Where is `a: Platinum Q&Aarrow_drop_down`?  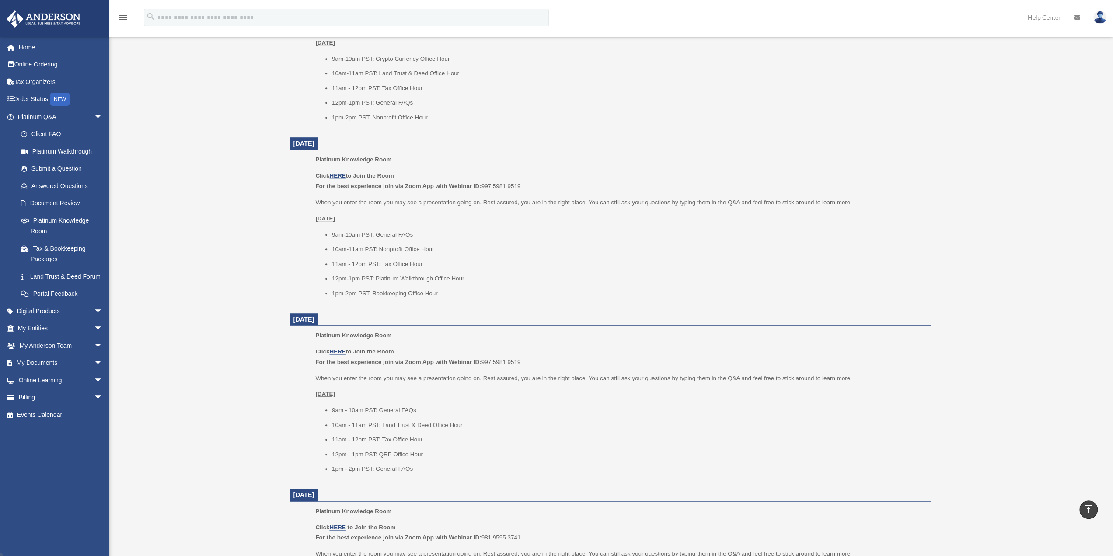 a: Platinum Q&Aarrow_drop_down is located at coordinates (61, 117).